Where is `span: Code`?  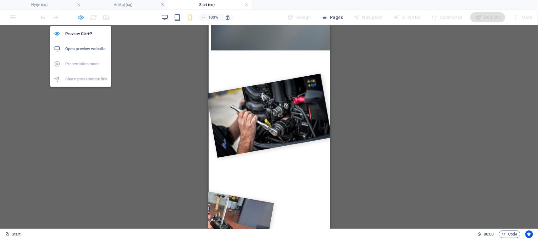
span: Code is located at coordinates (510, 234).